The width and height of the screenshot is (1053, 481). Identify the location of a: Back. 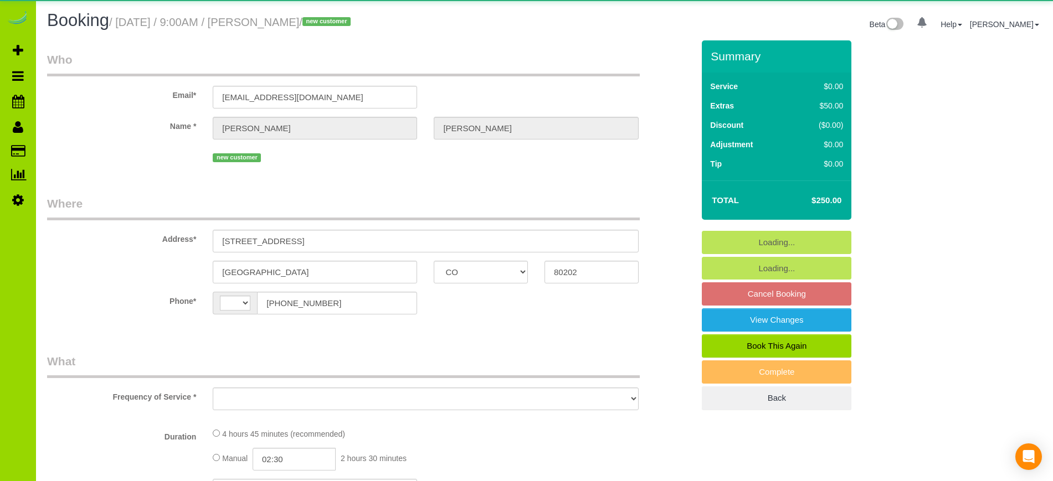
(777, 398).